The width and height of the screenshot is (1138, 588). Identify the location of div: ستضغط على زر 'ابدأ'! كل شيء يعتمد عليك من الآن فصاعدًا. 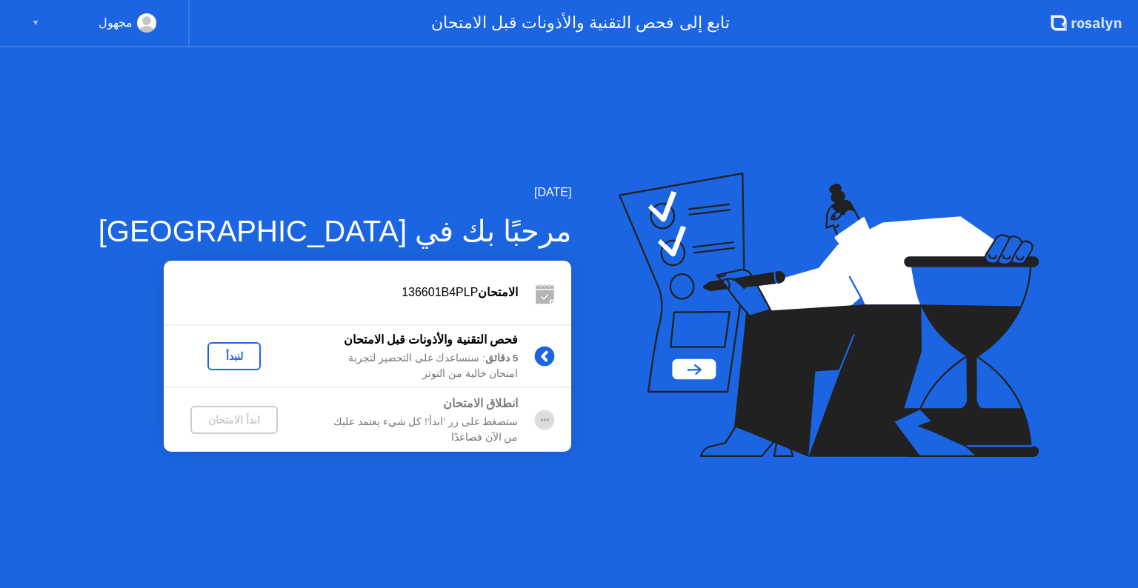
(411, 430).